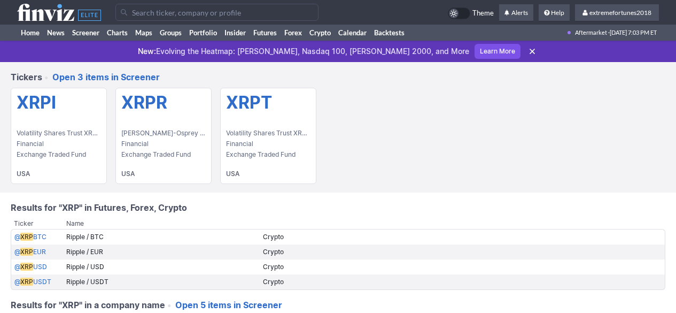 The height and width of the screenshot is (313, 676). I want to click on span: extremefortunes2018, so click(621, 12).